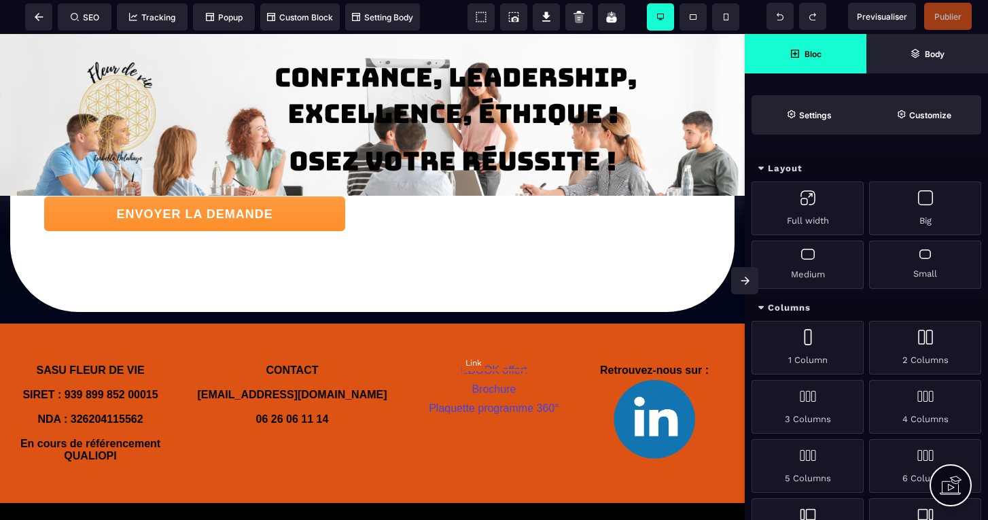  I want to click on span: Settings, so click(809, 115).